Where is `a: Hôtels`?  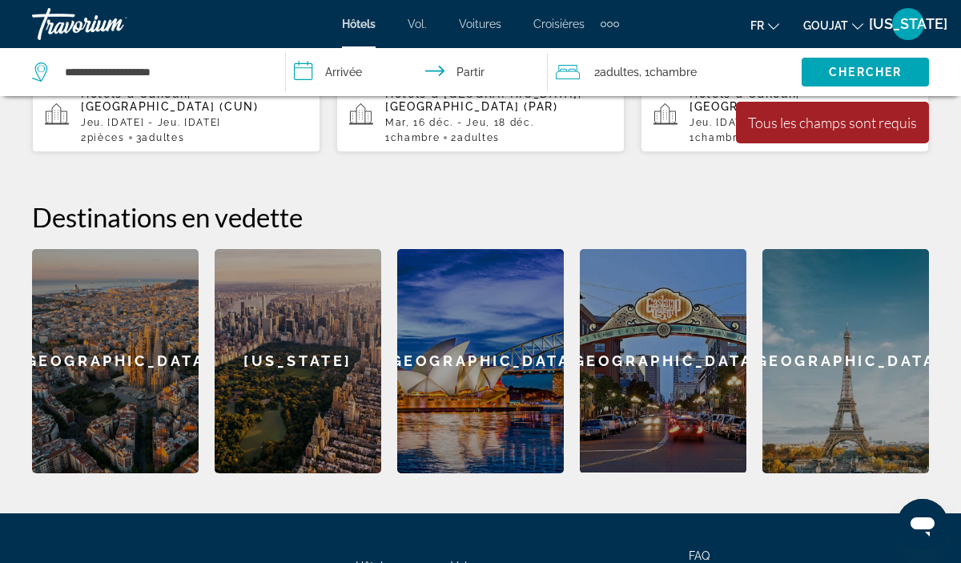
a: Hôtels is located at coordinates (359, 24).